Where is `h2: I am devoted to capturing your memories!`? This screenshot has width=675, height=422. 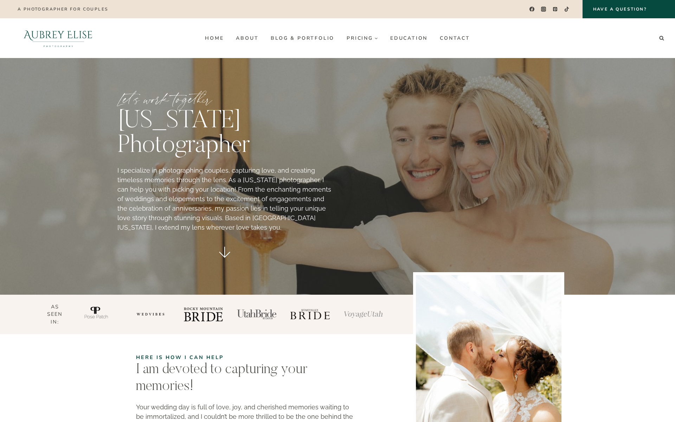 h2: I am devoted to capturing your memories! is located at coordinates (247, 378).